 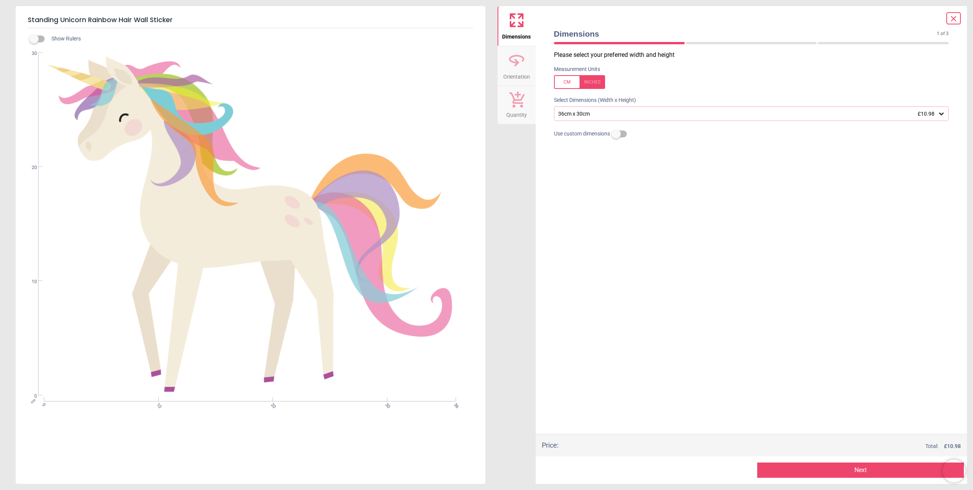 I want to click on div: Total:, so click(x=766, y=446).